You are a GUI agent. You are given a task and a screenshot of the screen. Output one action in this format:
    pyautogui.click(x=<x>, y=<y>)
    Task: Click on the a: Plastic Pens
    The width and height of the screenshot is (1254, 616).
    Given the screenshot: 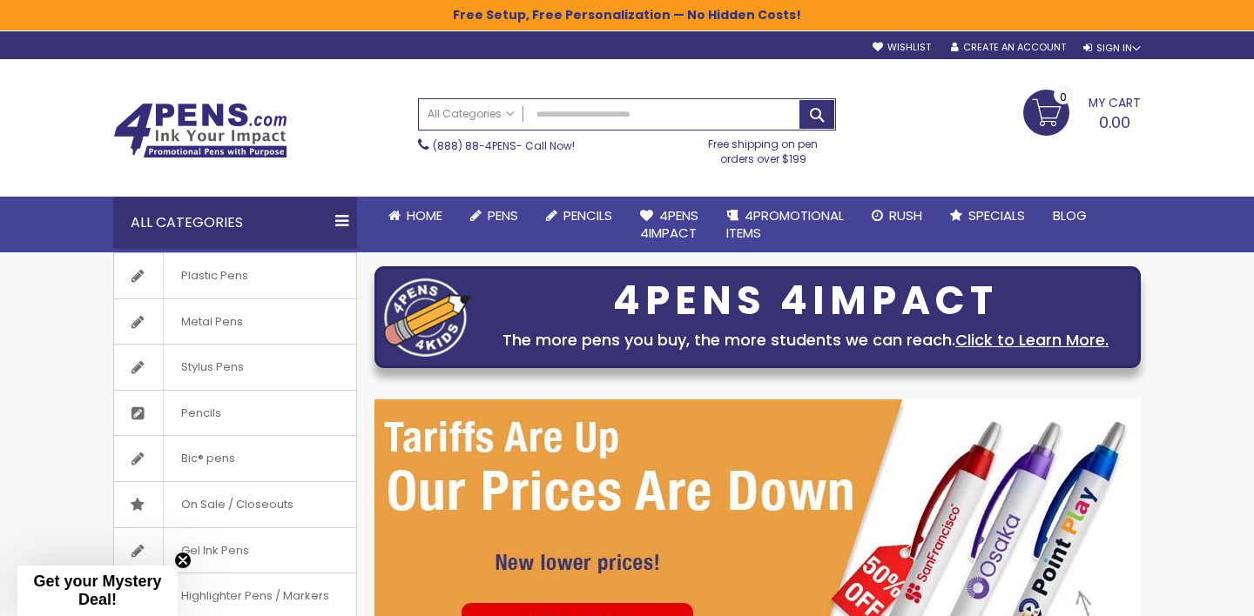 What is the action you would take?
    pyautogui.click(x=235, y=276)
    